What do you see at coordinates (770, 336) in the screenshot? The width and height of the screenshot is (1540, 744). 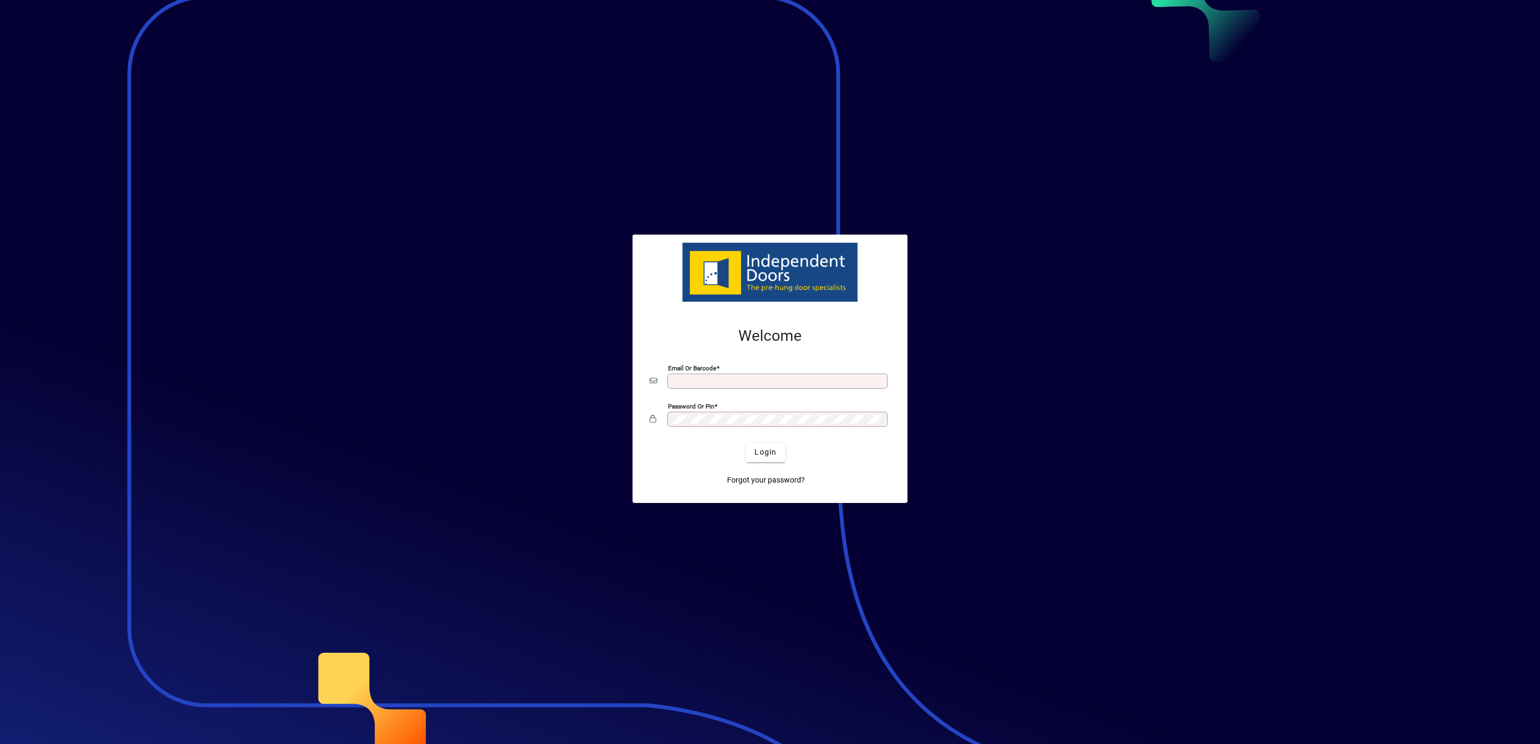 I see `h2: Welcome` at bounding box center [770, 336].